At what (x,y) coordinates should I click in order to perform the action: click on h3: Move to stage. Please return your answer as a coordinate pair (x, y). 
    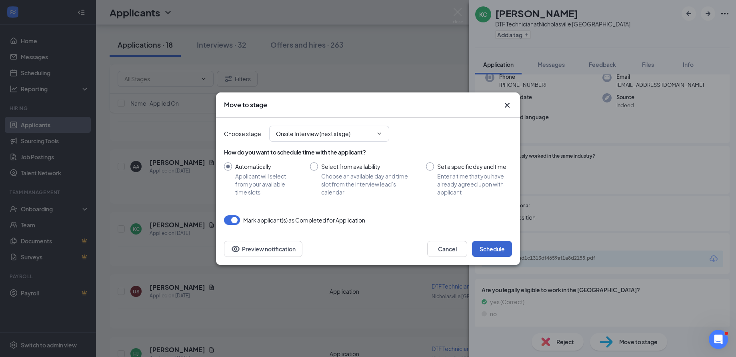
    Looking at the image, I should click on (245, 105).